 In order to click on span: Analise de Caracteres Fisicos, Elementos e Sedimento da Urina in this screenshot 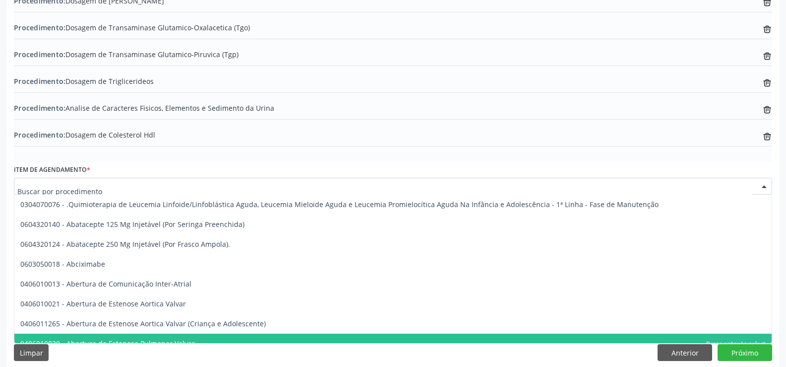, I will do `click(144, 108)`.